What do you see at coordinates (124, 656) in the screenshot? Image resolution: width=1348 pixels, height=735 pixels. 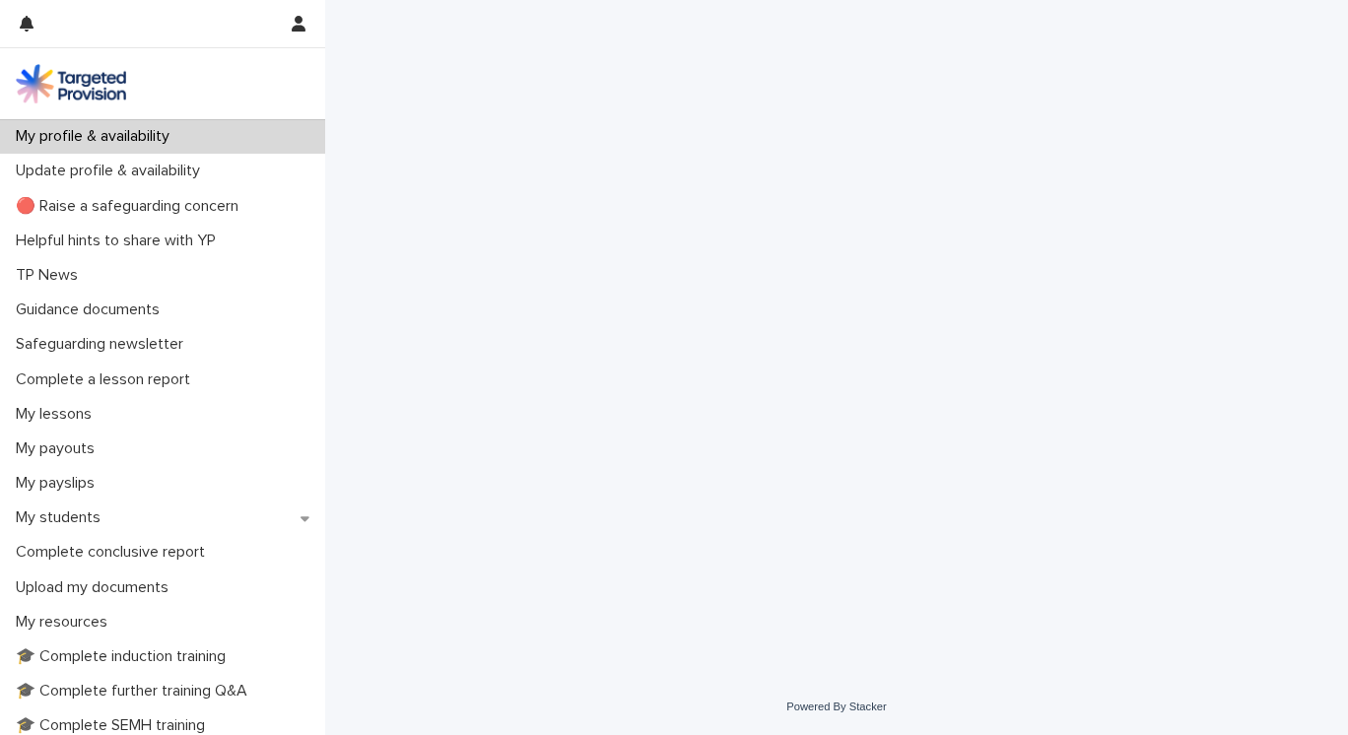 I see `p: 🎓 Complete induction training` at bounding box center [124, 656].